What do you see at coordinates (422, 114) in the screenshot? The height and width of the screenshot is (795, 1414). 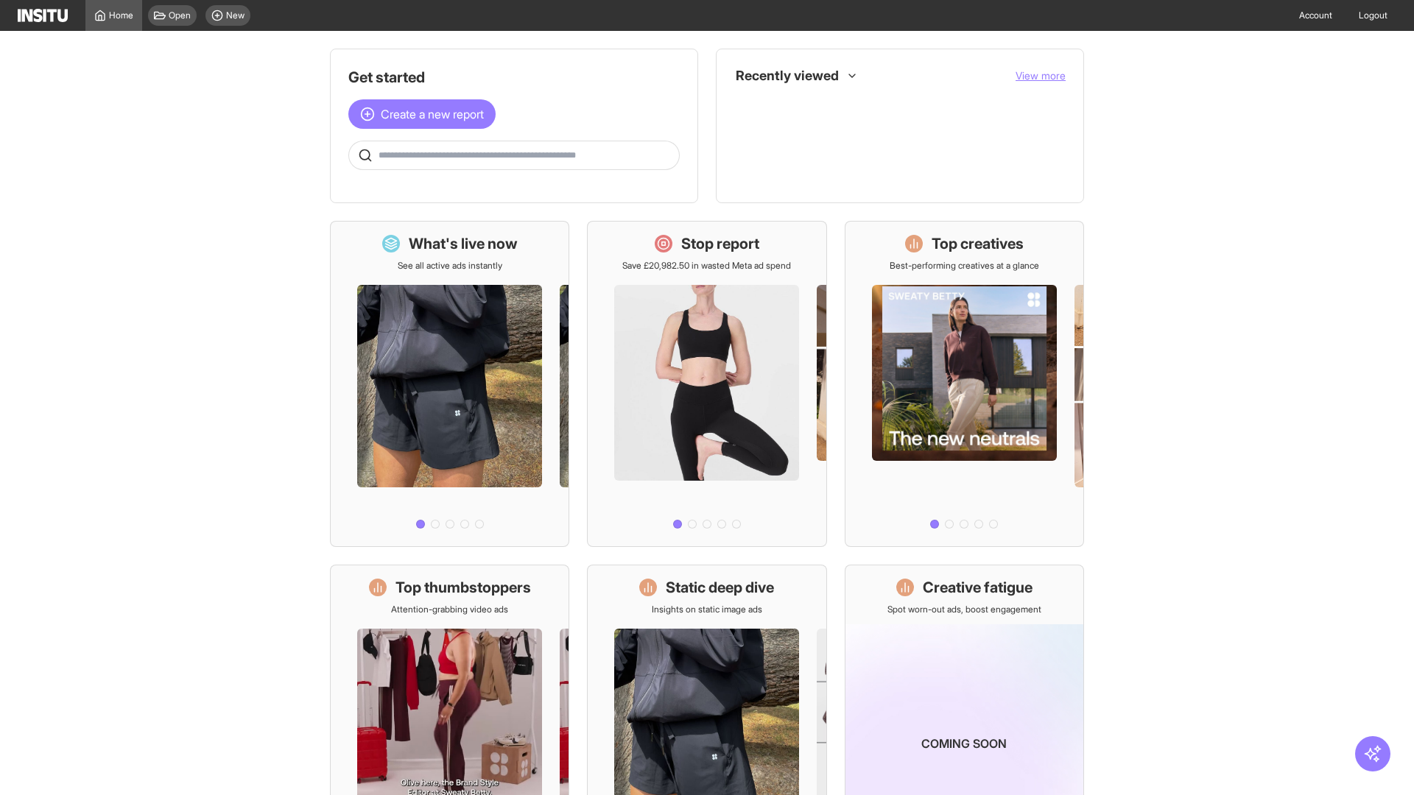 I see `button: Create a new report` at bounding box center [422, 114].